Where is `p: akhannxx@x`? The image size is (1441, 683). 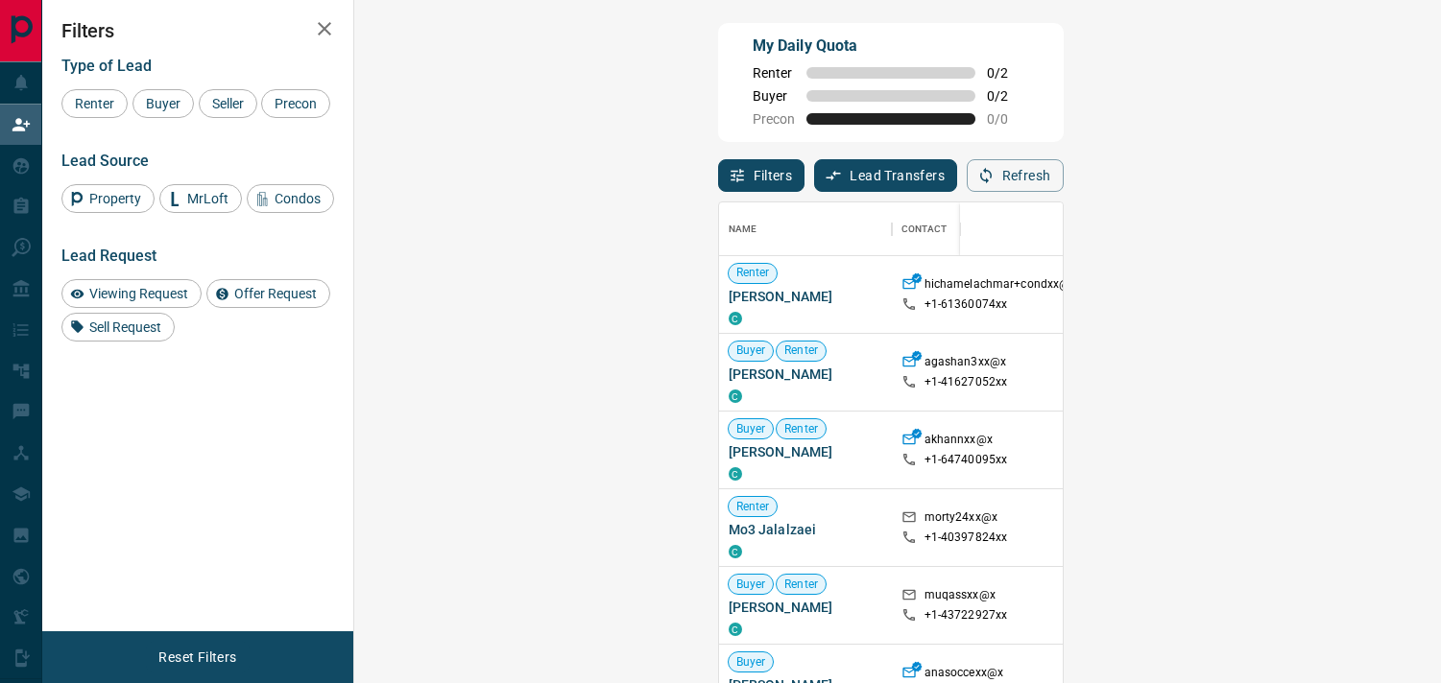
p: akhannxx@x is located at coordinates (958, 442).